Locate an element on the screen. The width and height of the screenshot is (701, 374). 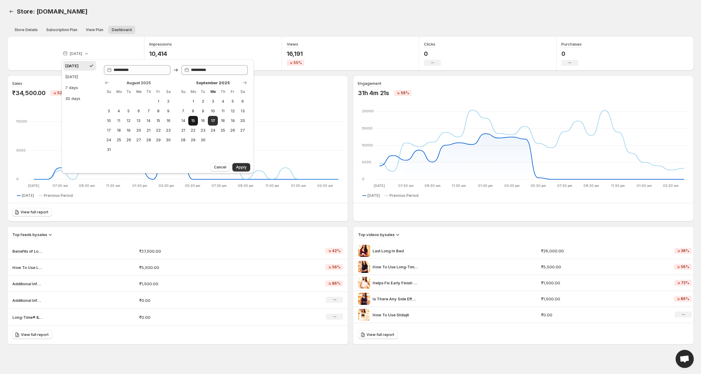
span: 17 is located at coordinates (213, 121).